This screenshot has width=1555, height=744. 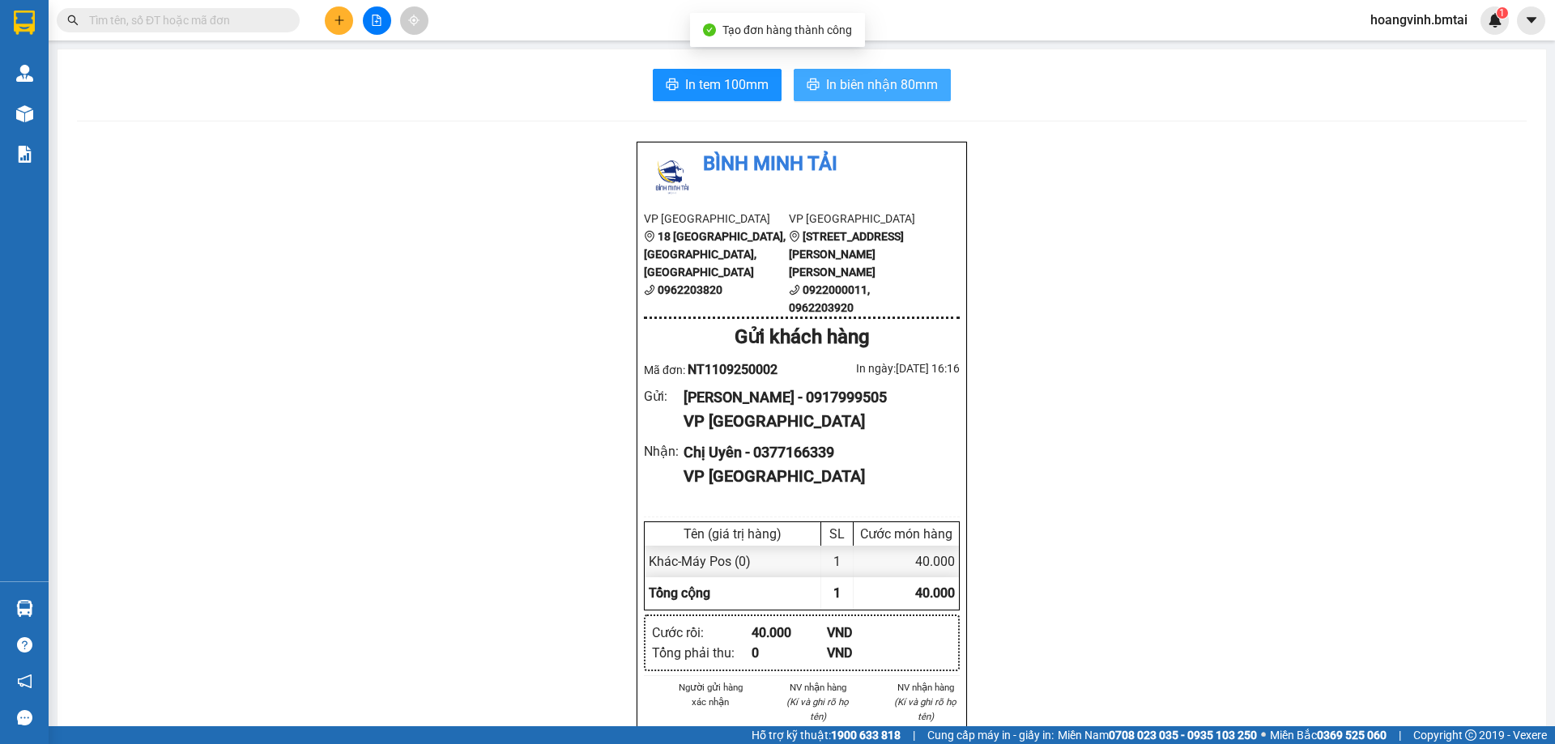 What do you see at coordinates (710, 695) in the screenshot?
I see `li: Người gửi hàng xác nhận` at bounding box center [710, 695].